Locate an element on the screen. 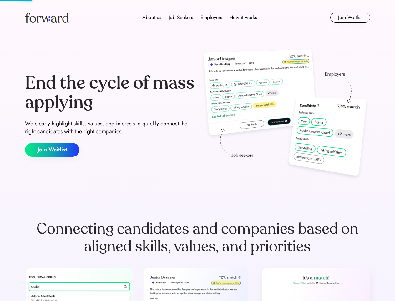 The width and height of the screenshot is (395, 301). div: About us is located at coordinates (152, 18).